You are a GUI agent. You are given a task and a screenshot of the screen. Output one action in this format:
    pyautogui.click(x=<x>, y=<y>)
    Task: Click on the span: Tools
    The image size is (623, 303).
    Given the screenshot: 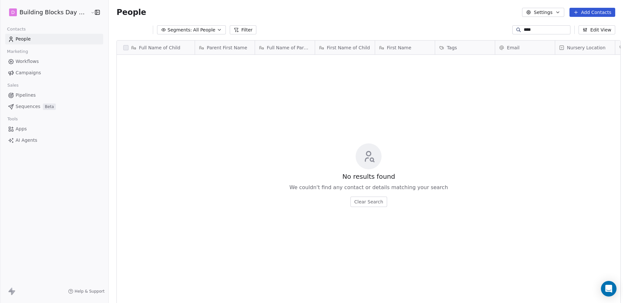 What is the action you would take?
    pyautogui.click(x=12, y=119)
    